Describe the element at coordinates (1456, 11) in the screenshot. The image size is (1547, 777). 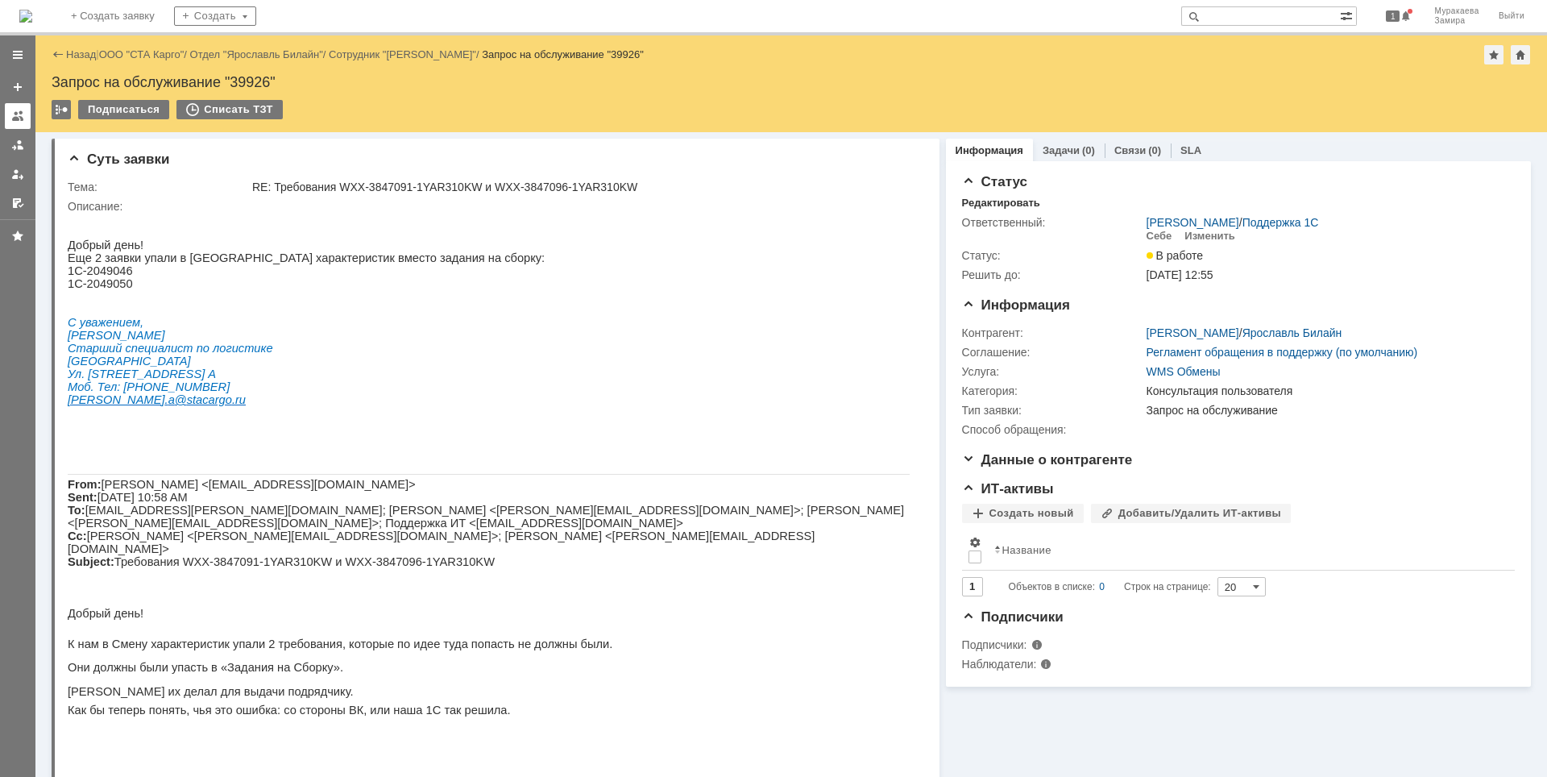
I see `span: Муракаева` at that location.